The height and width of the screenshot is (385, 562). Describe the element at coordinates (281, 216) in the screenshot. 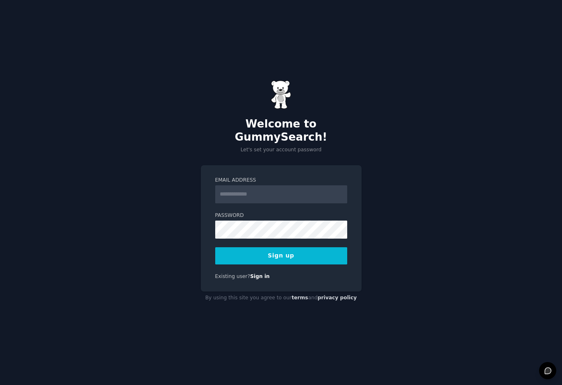

I see `label: Password` at that location.